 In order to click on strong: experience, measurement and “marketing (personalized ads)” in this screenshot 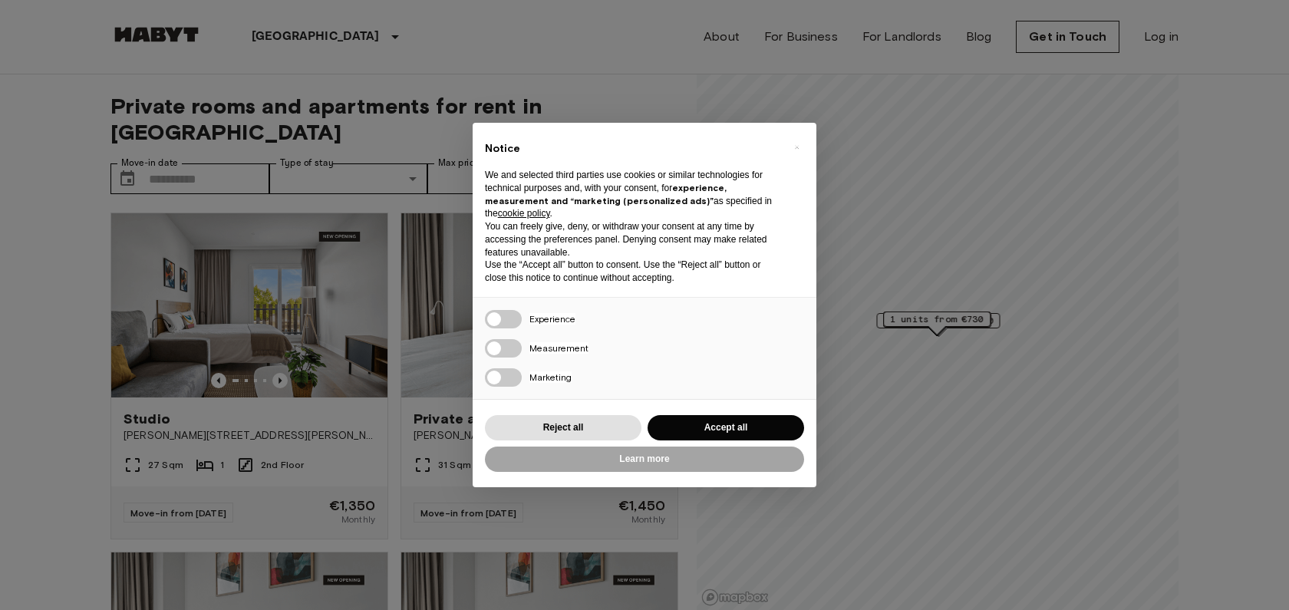, I will do `click(605, 194)`.